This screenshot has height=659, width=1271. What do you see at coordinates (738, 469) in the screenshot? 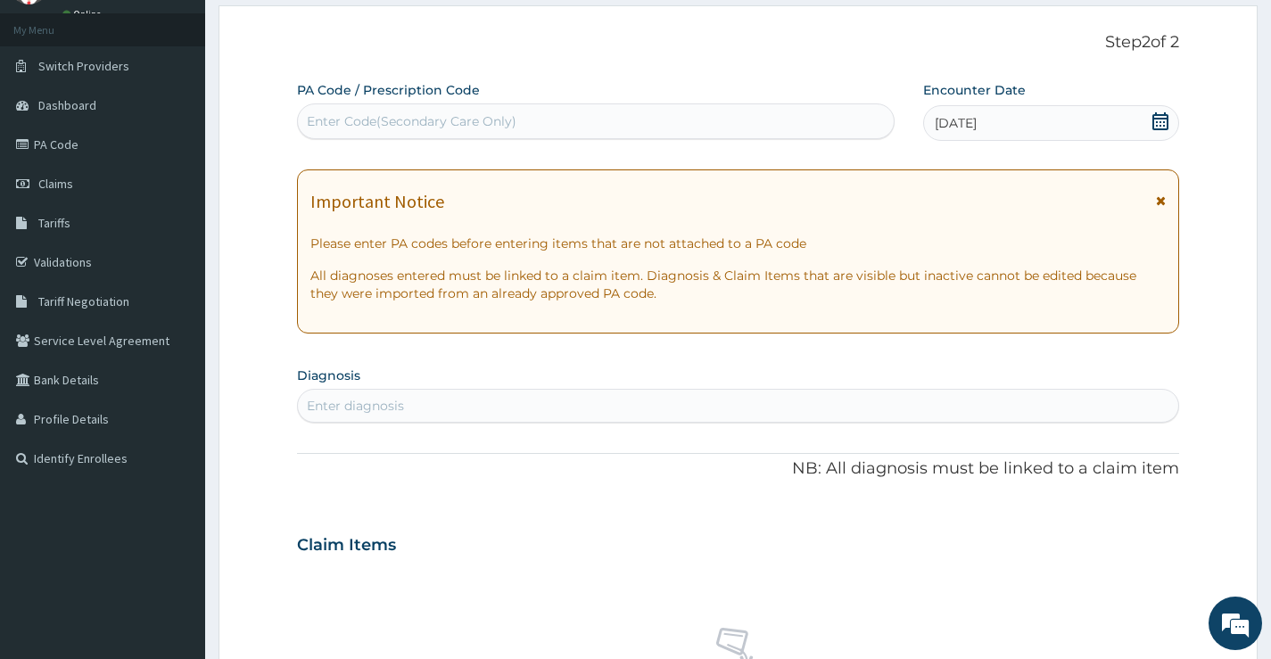
I see `p: NB: All diagnosis must be linked to a claim item` at bounding box center [738, 469].